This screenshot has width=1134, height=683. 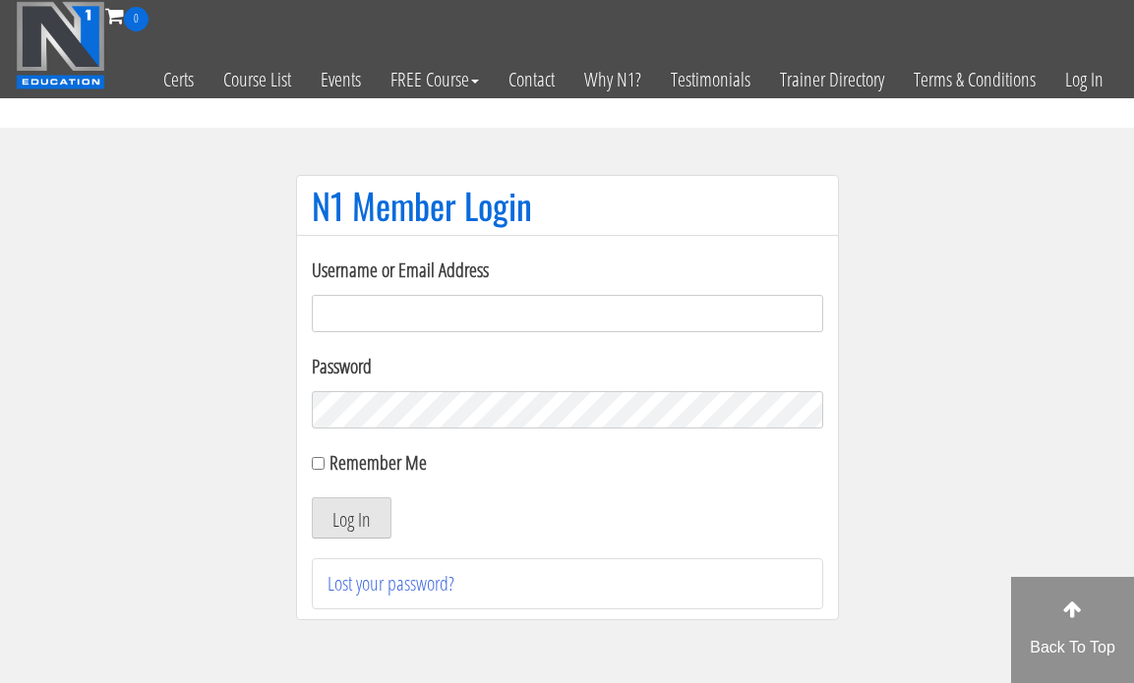 What do you see at coordinates (832, 80) in the screenshot?
I see `a: Trainer Directory` at bounding box center [832, 80].